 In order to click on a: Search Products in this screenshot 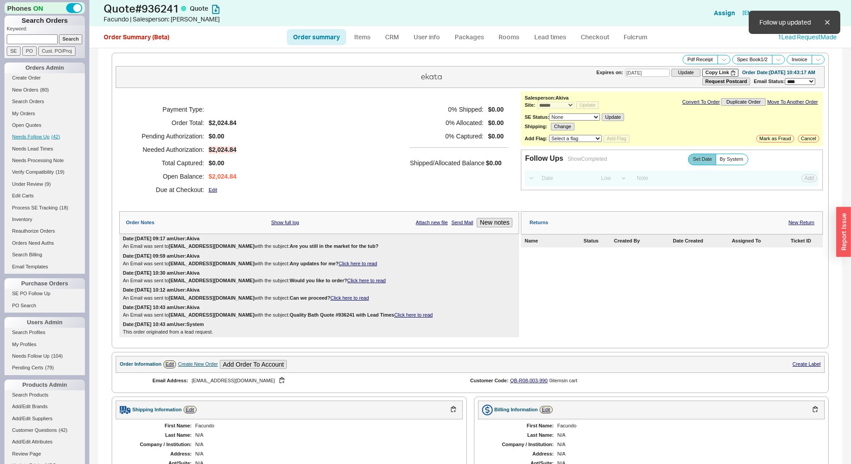, I will do `click(45, 395)`.